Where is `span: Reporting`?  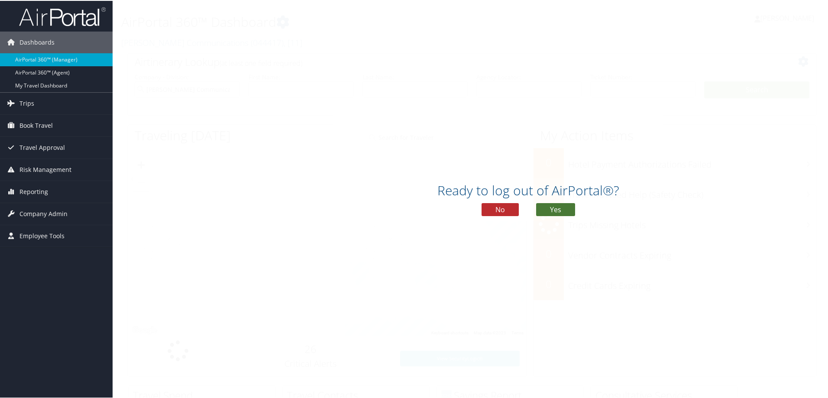
span: Reporting is located at coordinates (34, 191).